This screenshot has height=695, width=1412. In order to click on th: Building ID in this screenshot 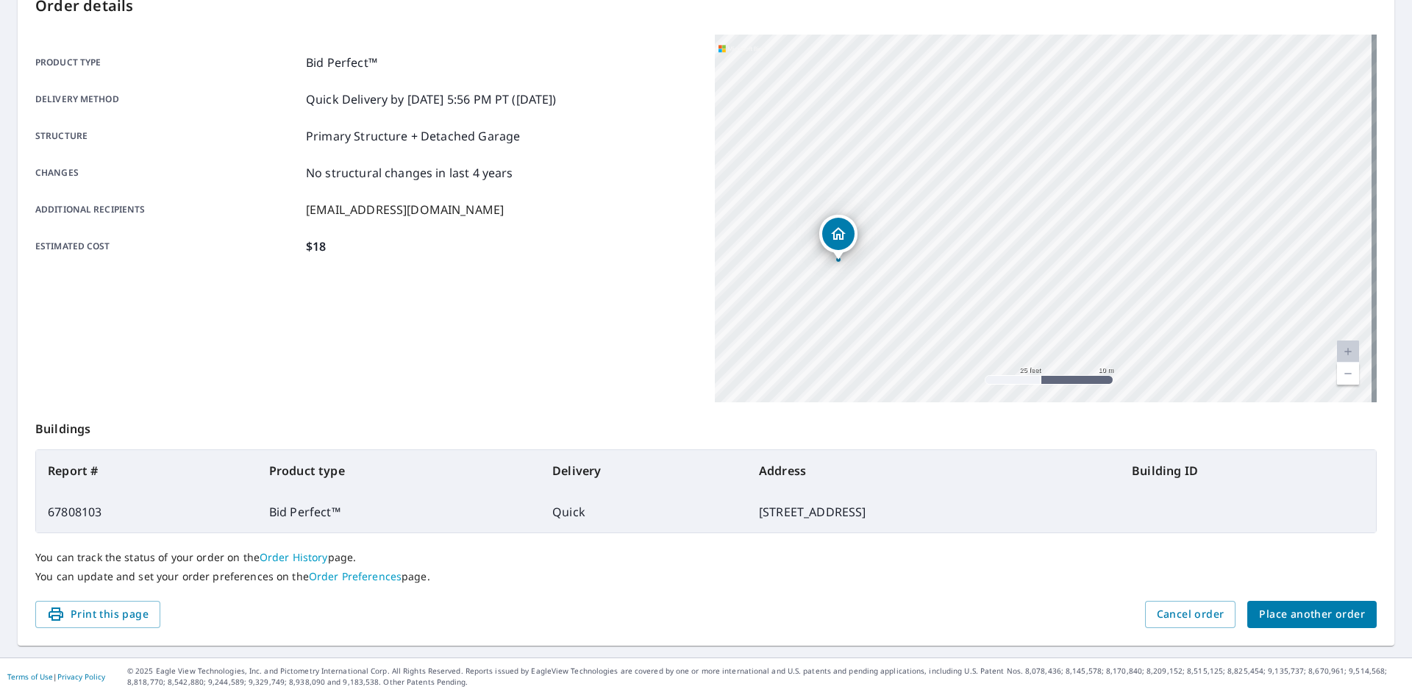, I will do `click(1248, 471)`.